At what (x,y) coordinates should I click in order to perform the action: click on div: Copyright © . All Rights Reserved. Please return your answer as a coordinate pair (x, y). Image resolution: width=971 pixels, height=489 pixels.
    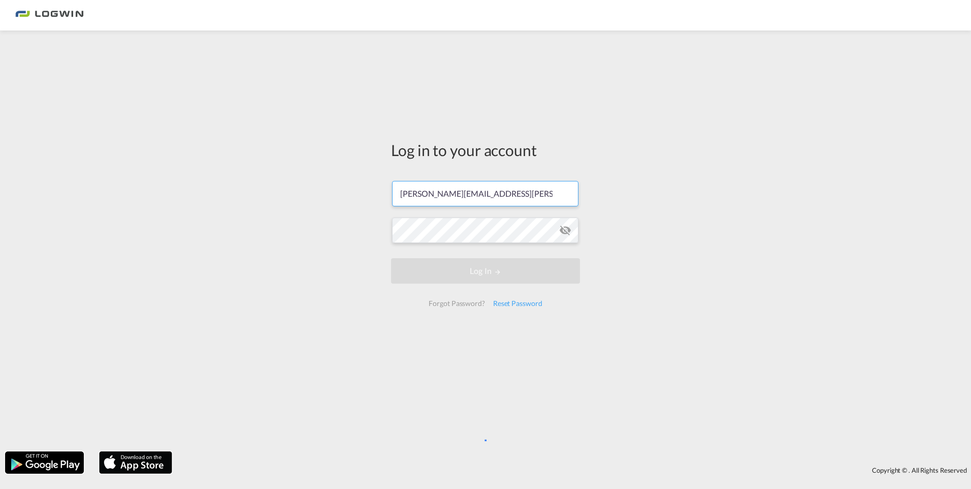
    Looking at the image, I should click on (574, 470).